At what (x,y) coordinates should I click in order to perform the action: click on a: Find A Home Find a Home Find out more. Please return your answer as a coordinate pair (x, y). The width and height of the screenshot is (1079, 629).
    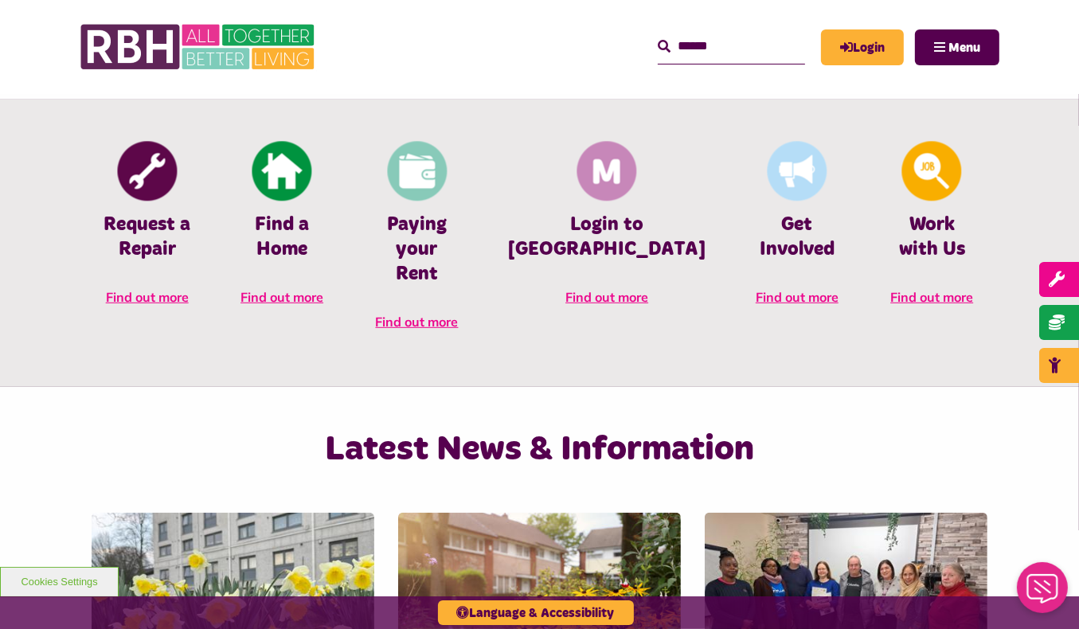
    Looking at the image, I should click on (281, 231).